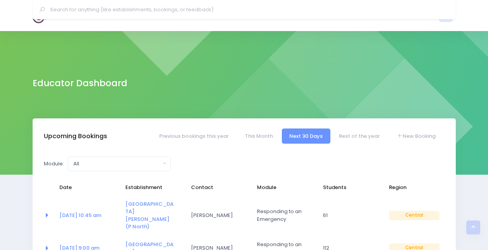  What do you see at coordinates (414, 215) in the screenshot?
I see `td: Central` at bounding box center [414, 215].